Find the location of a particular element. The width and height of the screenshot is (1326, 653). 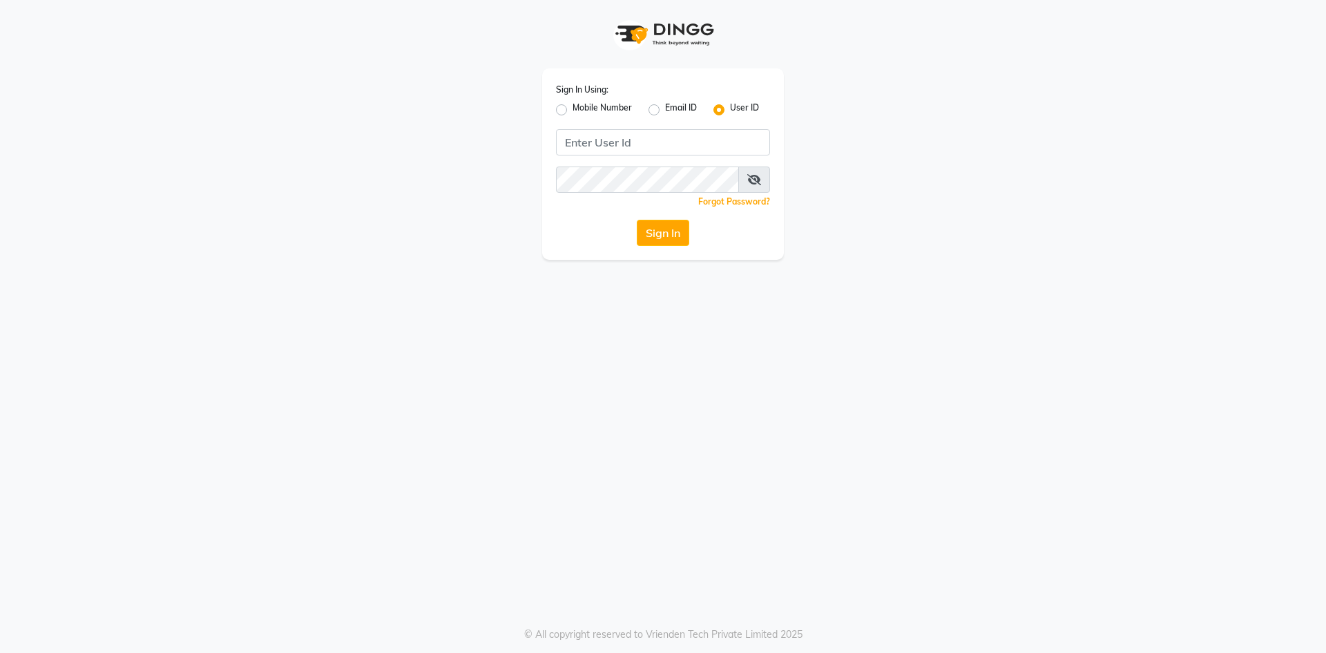

img: logo1.svg is located at coordinates (663, 34).